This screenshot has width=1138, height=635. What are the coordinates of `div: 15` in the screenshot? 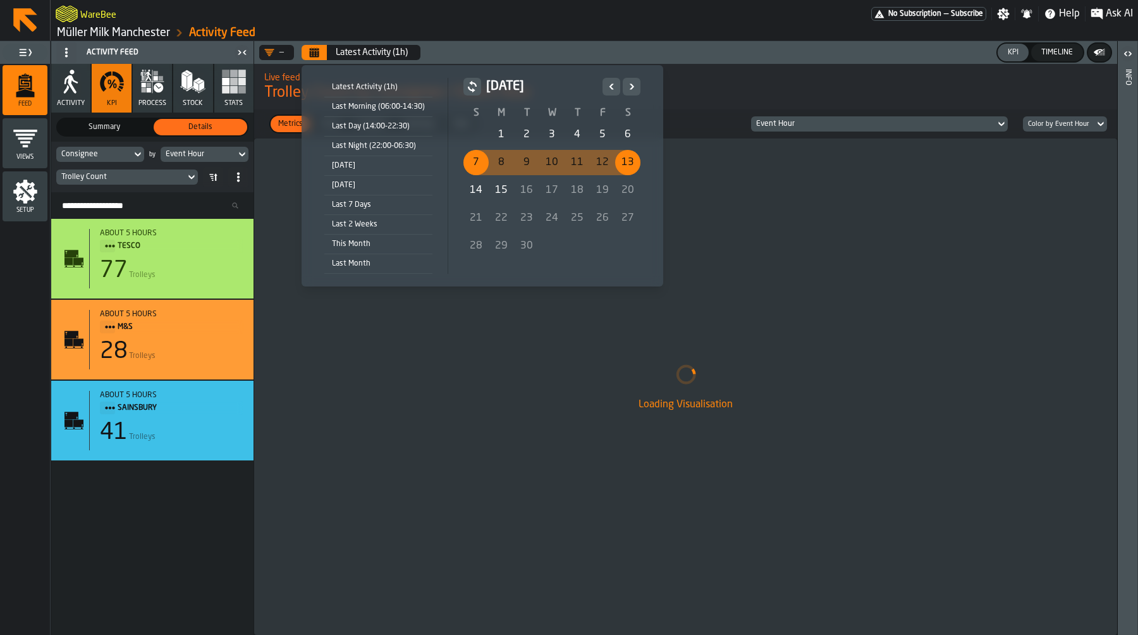 It's located at (501, 190).